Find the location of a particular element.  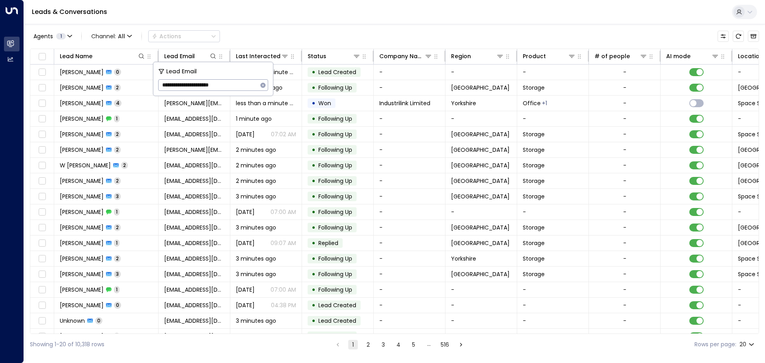

span: Yesterday is located at coordinates (245, 134).